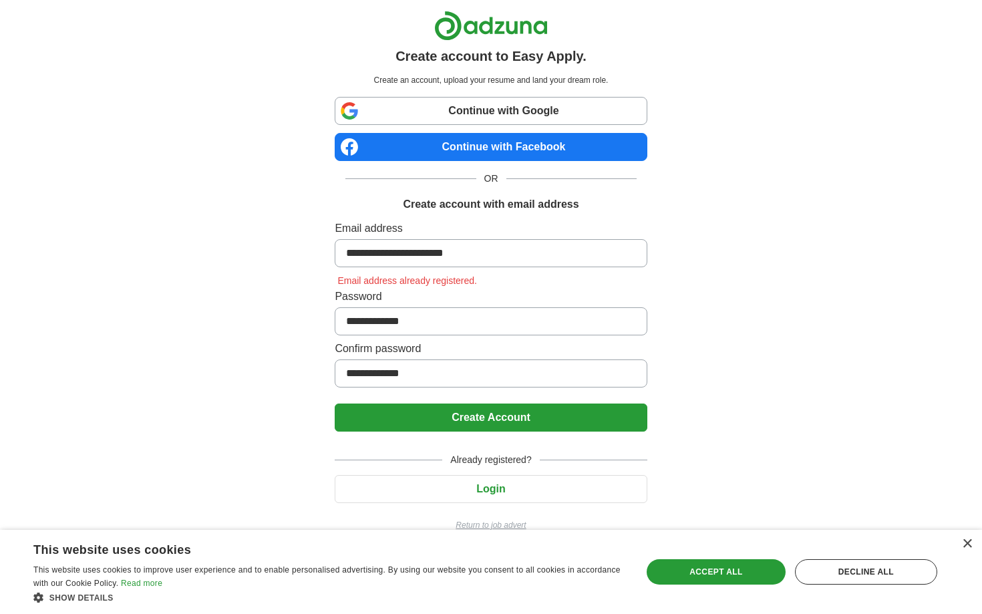 This screenshot has height=614, width=982. Describe the element at coordinates (490, 111) in the screenshot. I see `a: Continue with Google` at that location.